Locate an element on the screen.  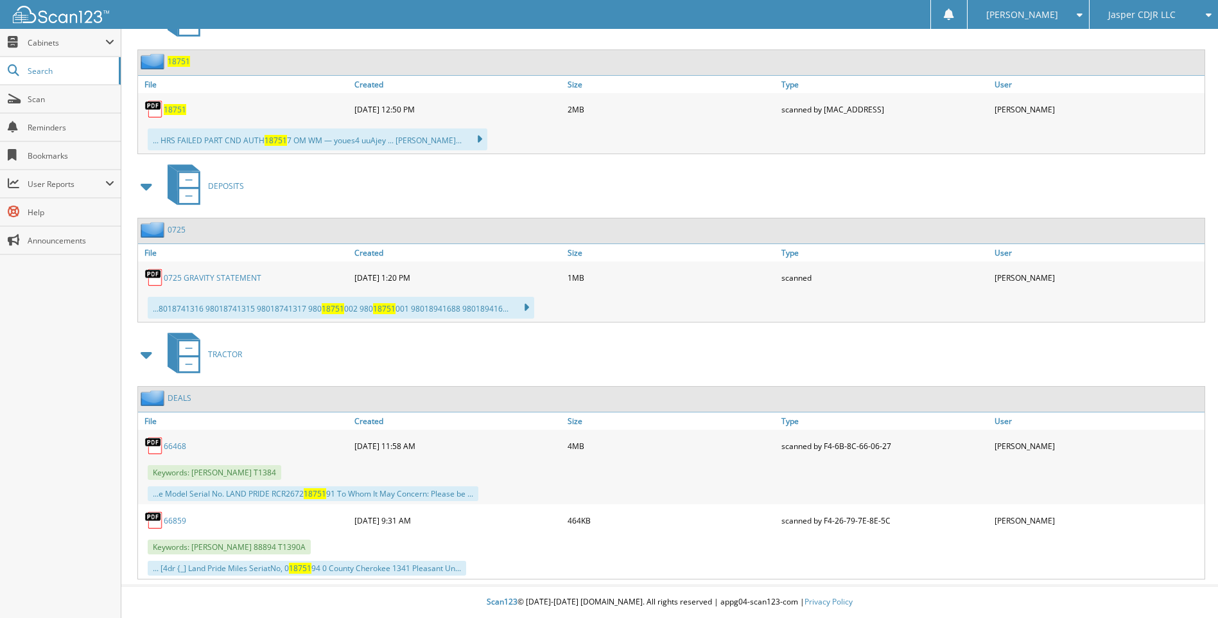
a: DEALS is located at coordinates (179, 398).